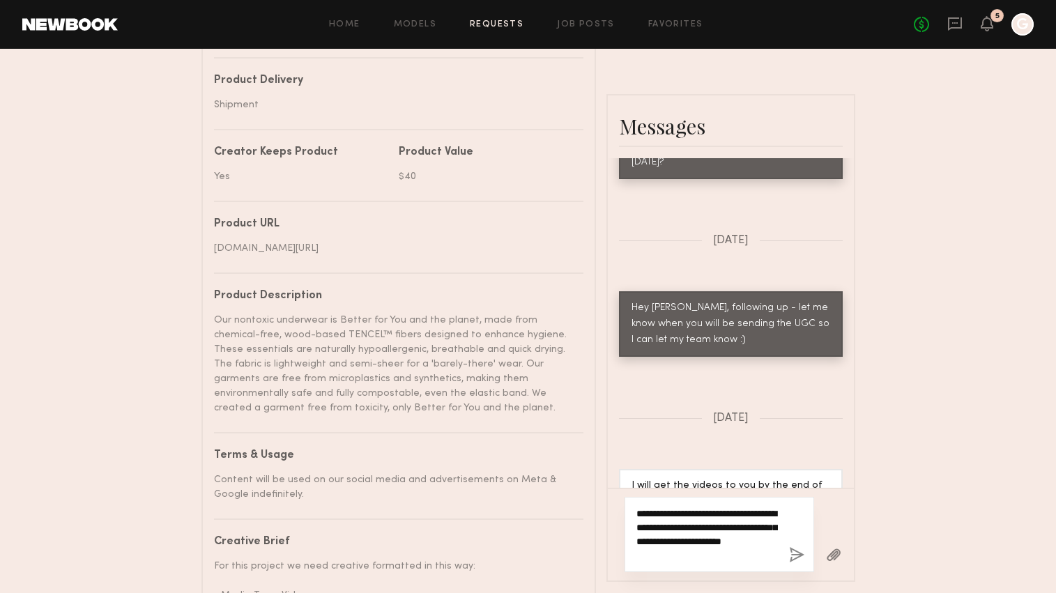 The width and height of the screenshot is (1056, 593). What do you see at coordinates (393, 296) in the screenshot?
I see `div: Product Description` at bounding box center [393, 296].